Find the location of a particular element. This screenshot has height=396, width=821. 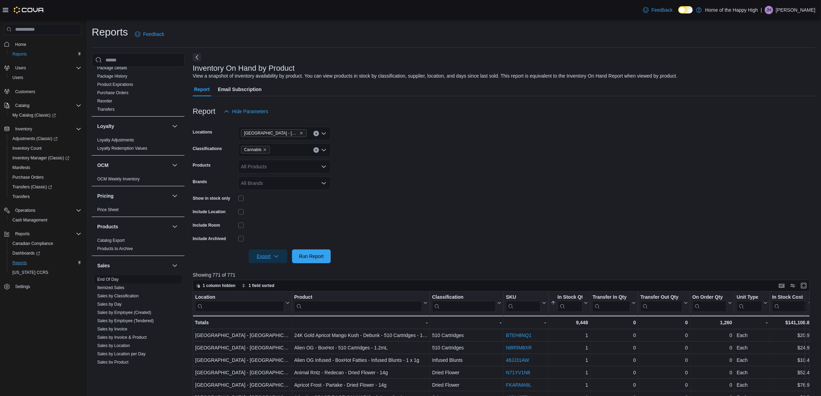

div: Classification is located at coordinates (464, 297).